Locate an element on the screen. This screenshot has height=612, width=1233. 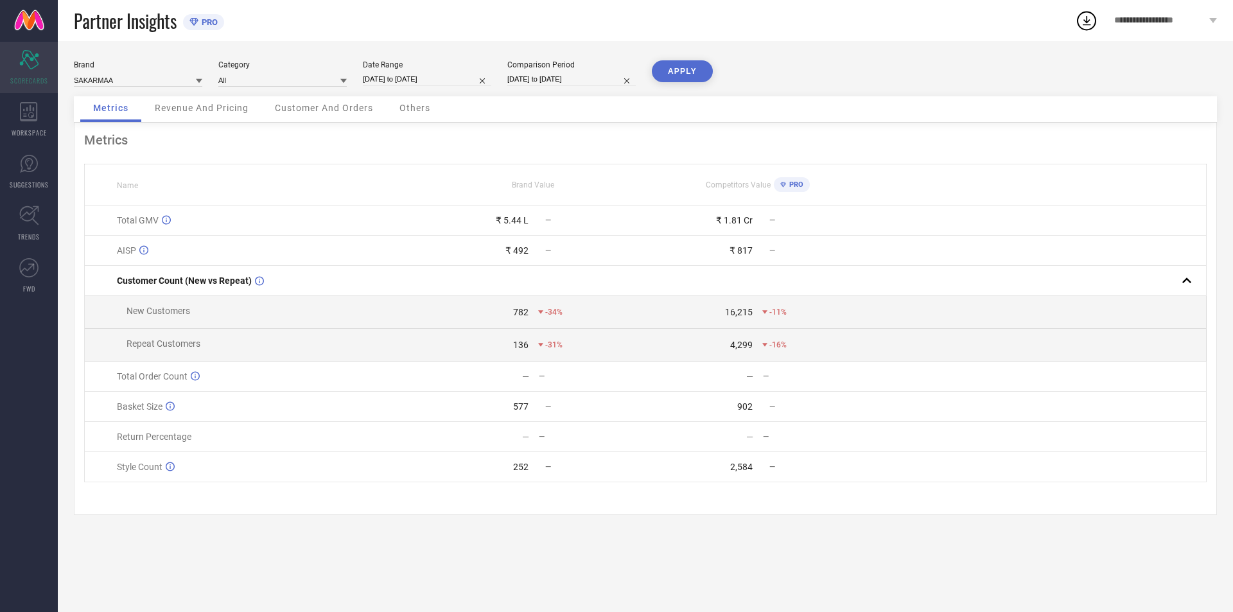
span: Repeat Customers is located at coordinates (163, 343).